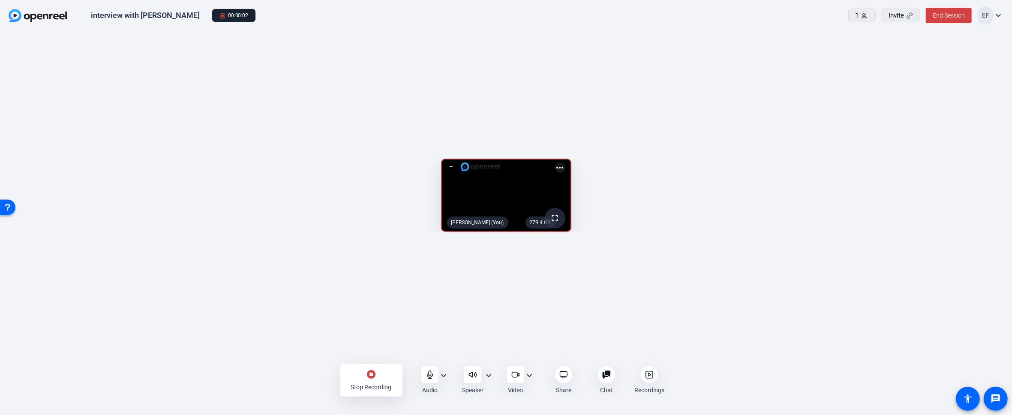 This screenshot has width=1012, height=415. Describe the element at coordinates (430, 390) in the screenshot. I see `div: Audio` at that location.